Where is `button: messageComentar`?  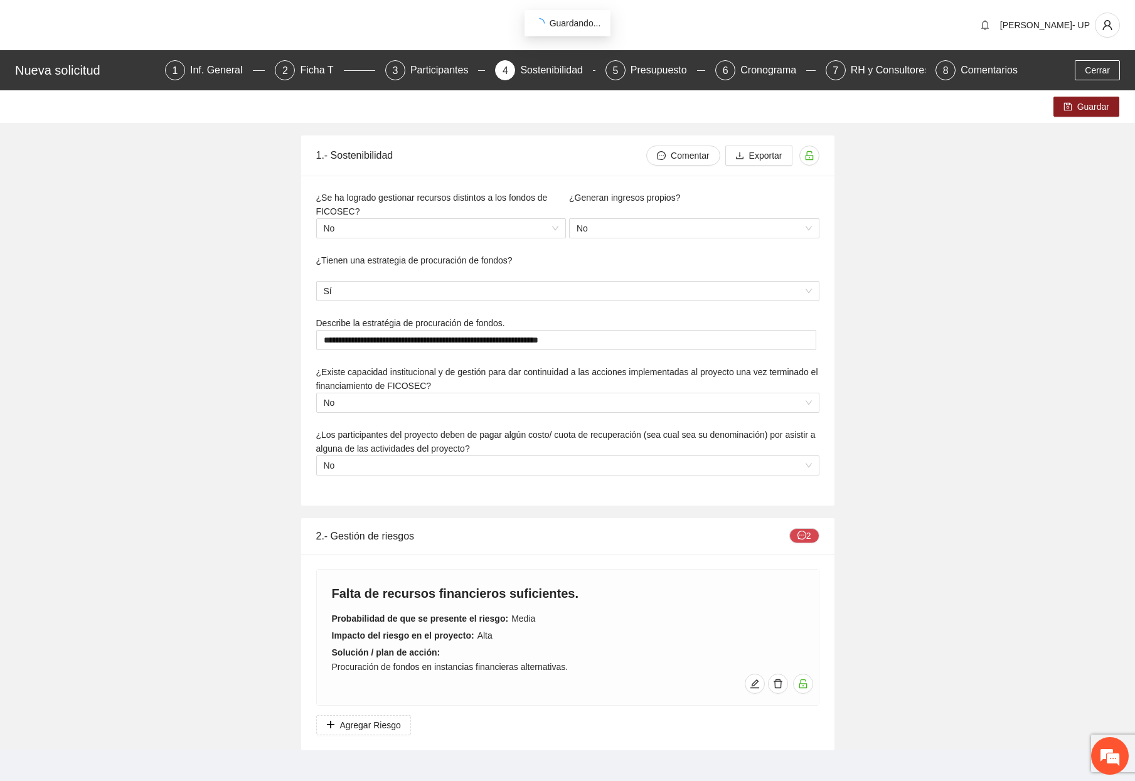 button: messageComentar is located at coordinates (683, 156).